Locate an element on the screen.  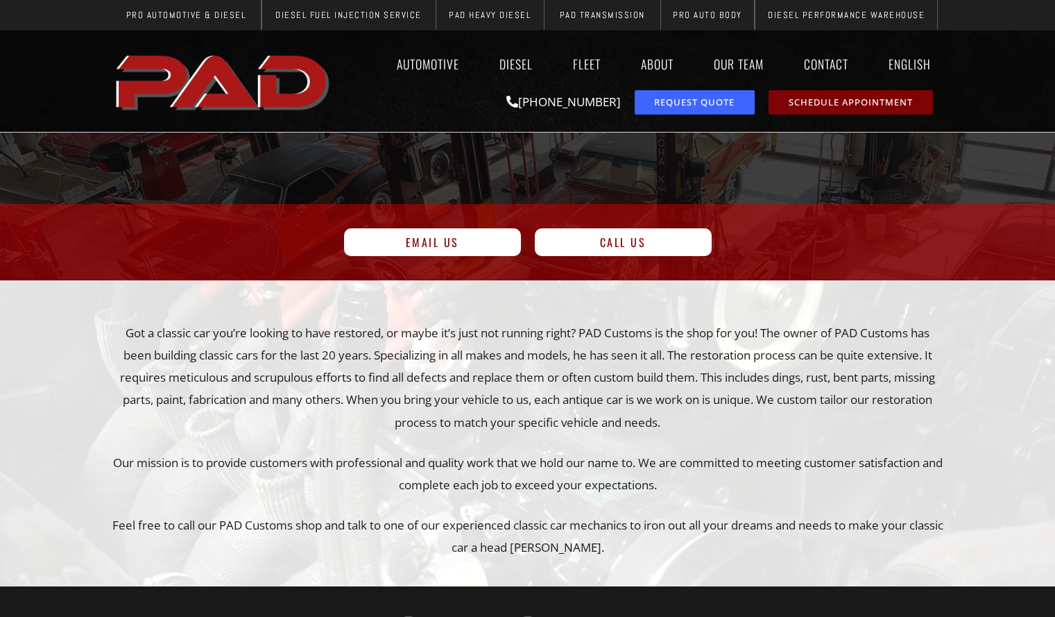
a: Call Us is located at coordinates (623, 242).